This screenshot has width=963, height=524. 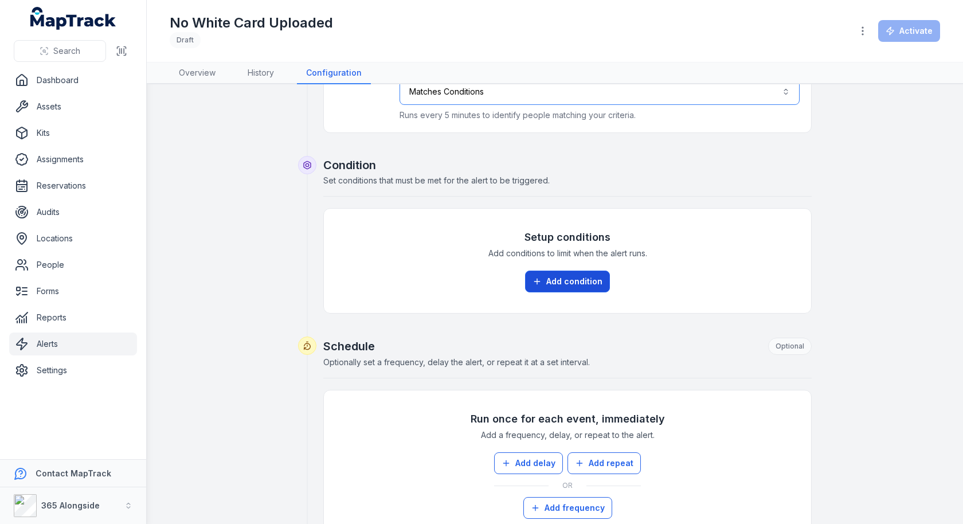 I want to click on a: Audits, so click(x=73, y=212).